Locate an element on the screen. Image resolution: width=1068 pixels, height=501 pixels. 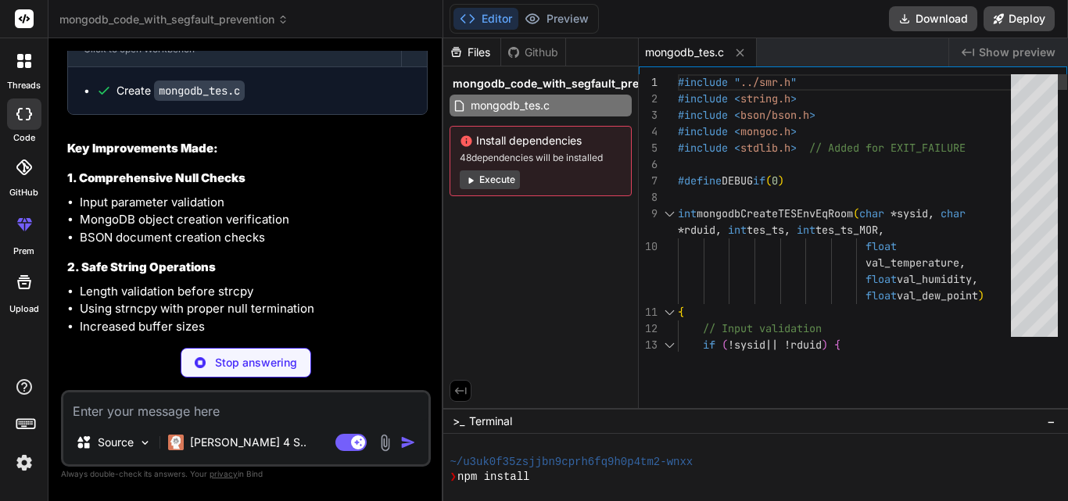
img: Pick Models is located at coordinates (145, 442).